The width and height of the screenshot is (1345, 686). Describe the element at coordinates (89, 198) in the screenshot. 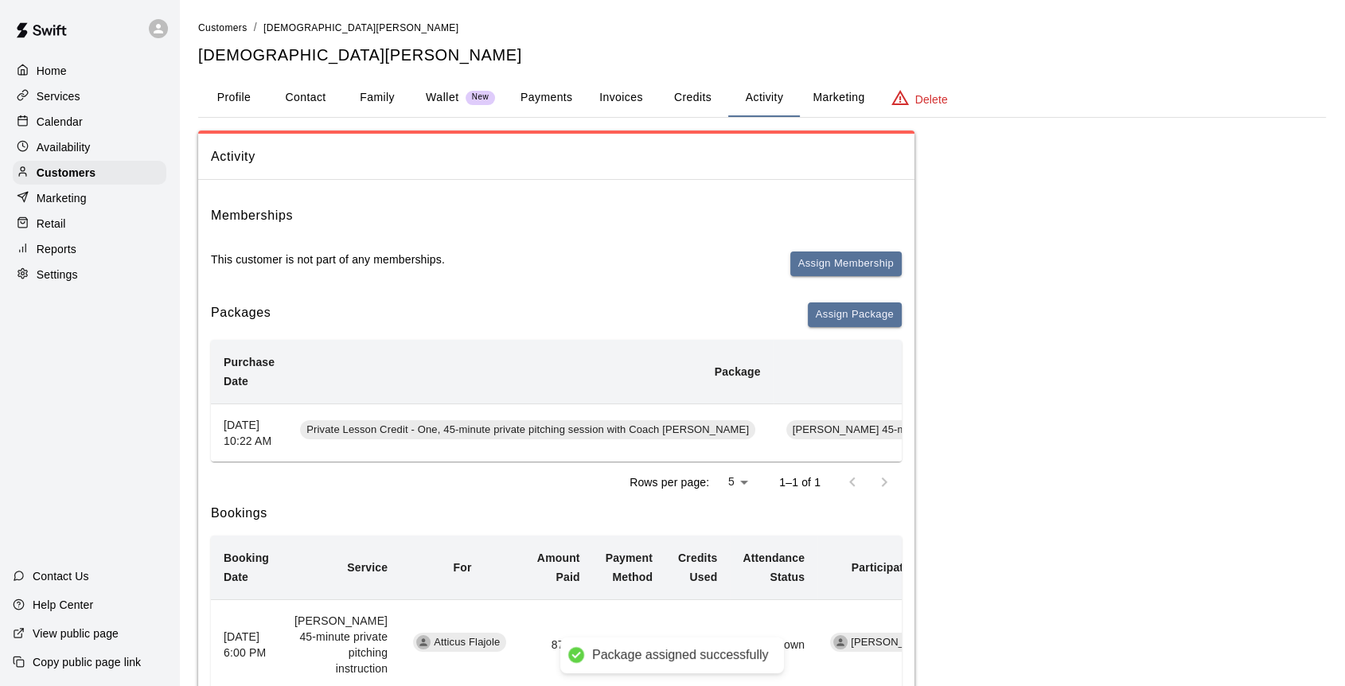

I see `a: Marketing` at that location.